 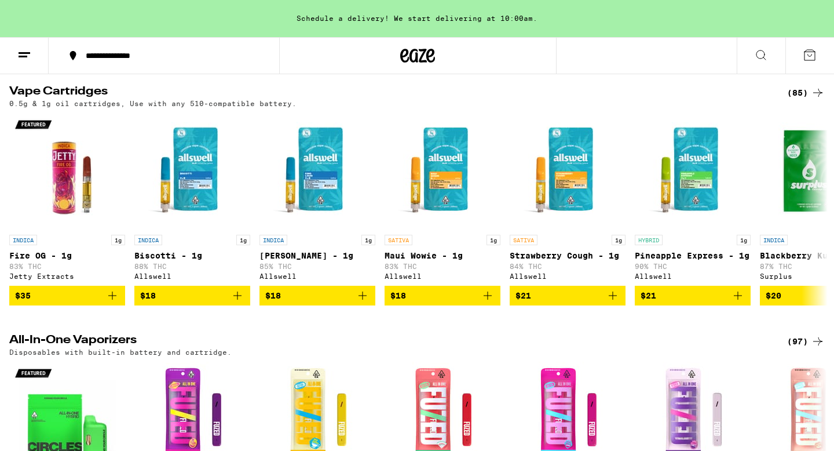 What do you see at coordinates (693, 199) in the screenshot?
I see `a: Open page for Pineapple Express - 1g from Allswell` at bounding box center [693, 199].